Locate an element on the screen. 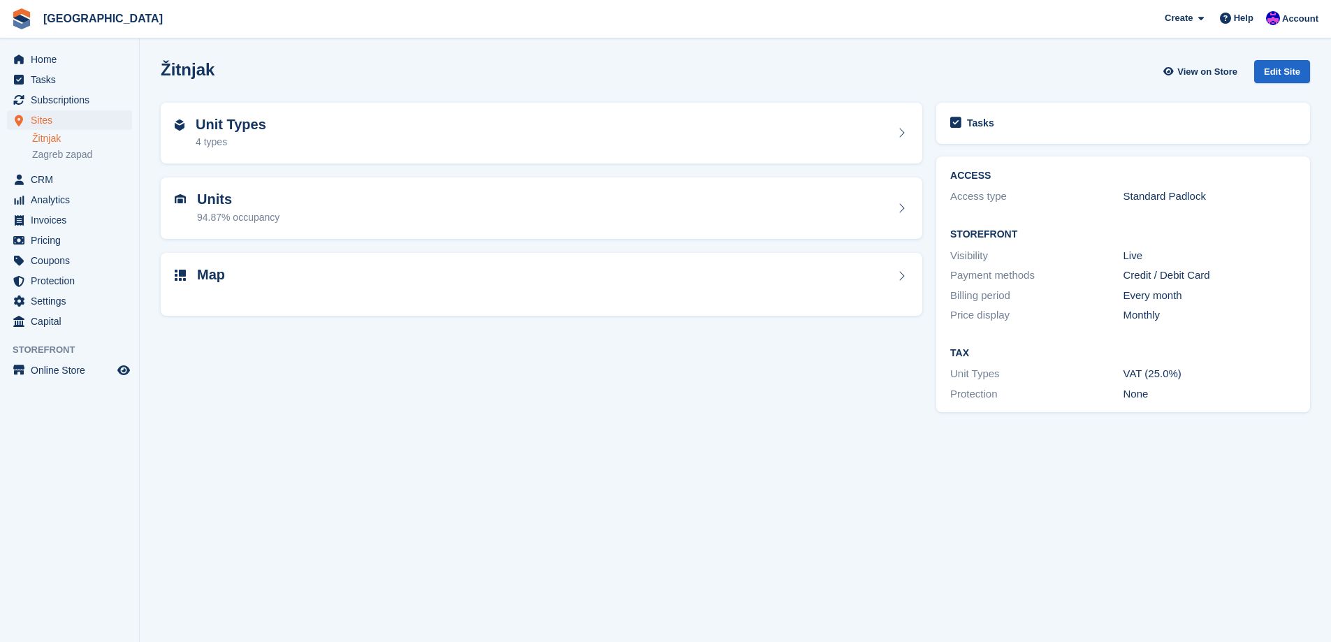  span: Capital is located at coordinates (73, 321).